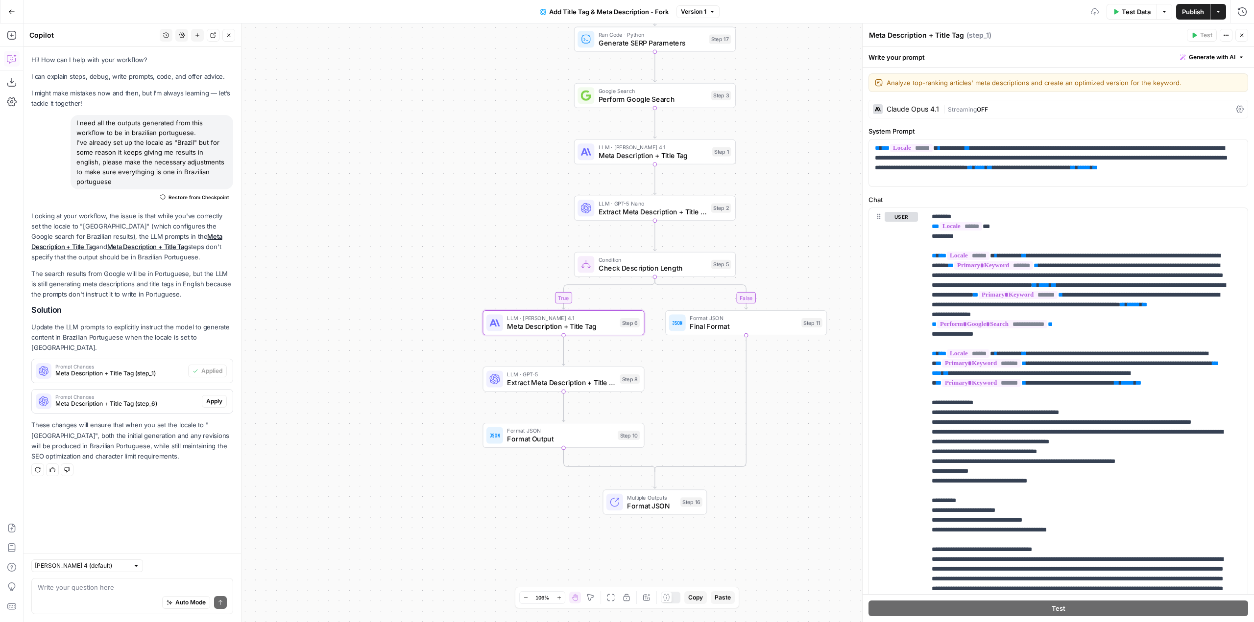 This screenshot has height=622, width=1254. Describe the element at coordinates (1058, 200) in the screenshot. I see `label: Chat` at that location.